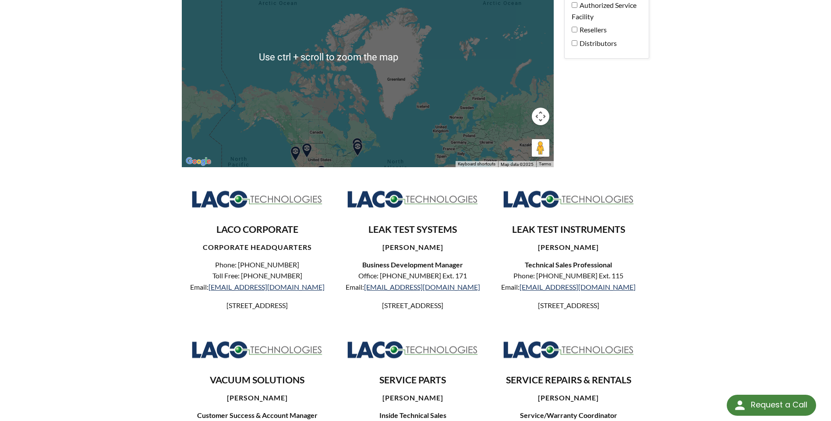  What do you see at coordinates (412, 415) in the screenshot?
I see `strong: Inside Technical Sales` at bounding box center [412, 415].